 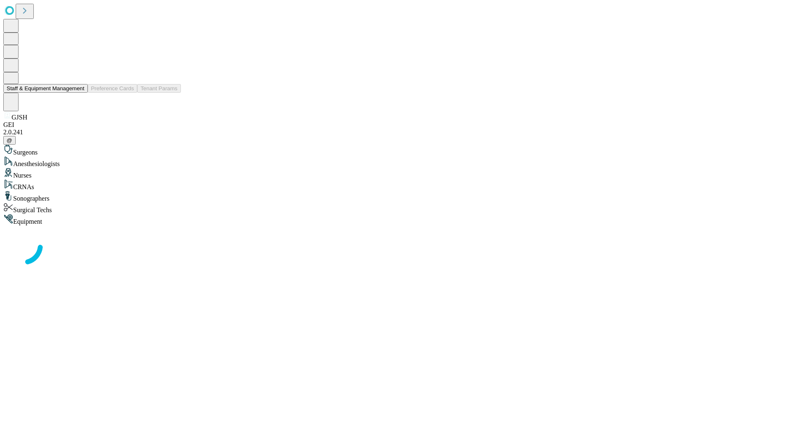 What do you see at coordinates (396, 208) in the screenshot?
I see `div: Surgical Techs` at bounding box center [396, 208].